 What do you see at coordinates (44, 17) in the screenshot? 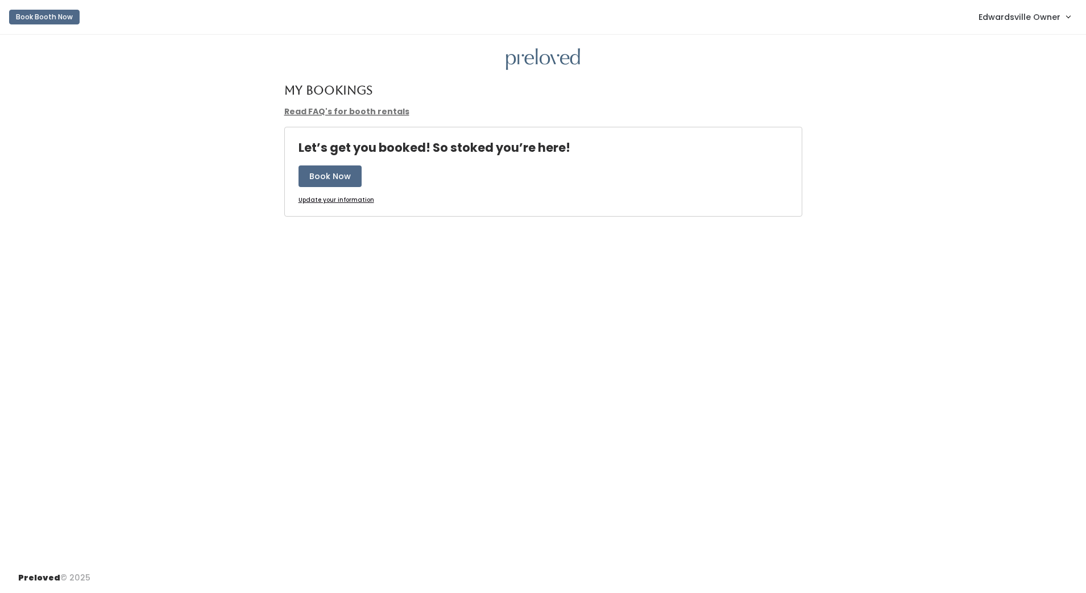
I see `a: Book Booth Now` at bounding box center [44, 17].